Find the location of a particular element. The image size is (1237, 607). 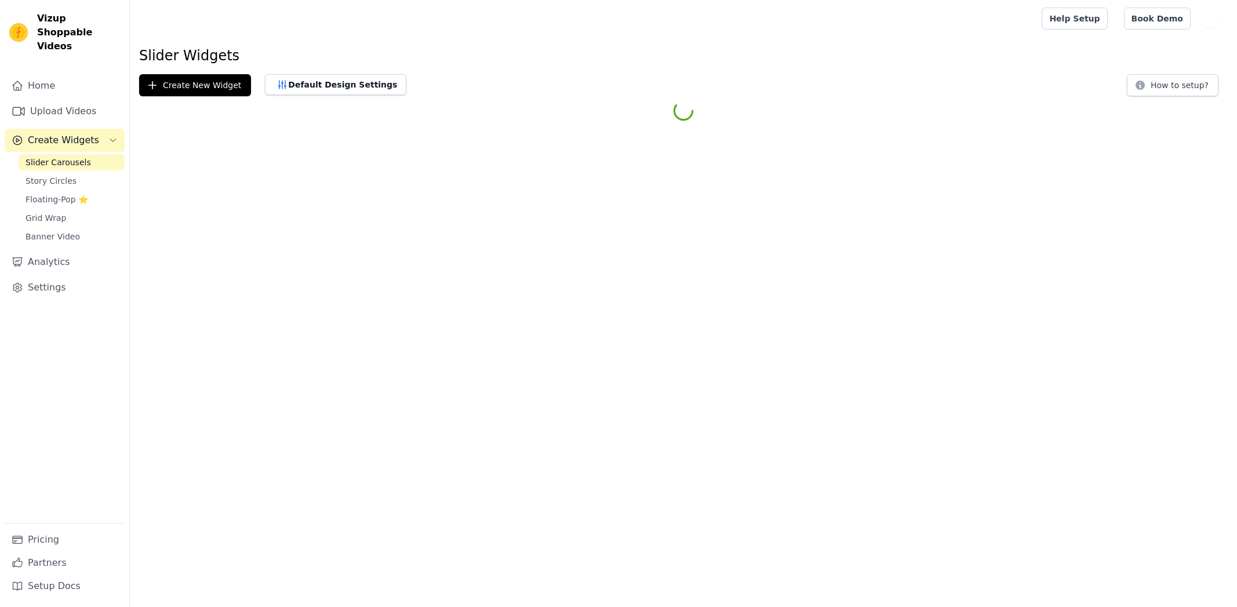

a: Banner Video is located at coordinates (71, 237).